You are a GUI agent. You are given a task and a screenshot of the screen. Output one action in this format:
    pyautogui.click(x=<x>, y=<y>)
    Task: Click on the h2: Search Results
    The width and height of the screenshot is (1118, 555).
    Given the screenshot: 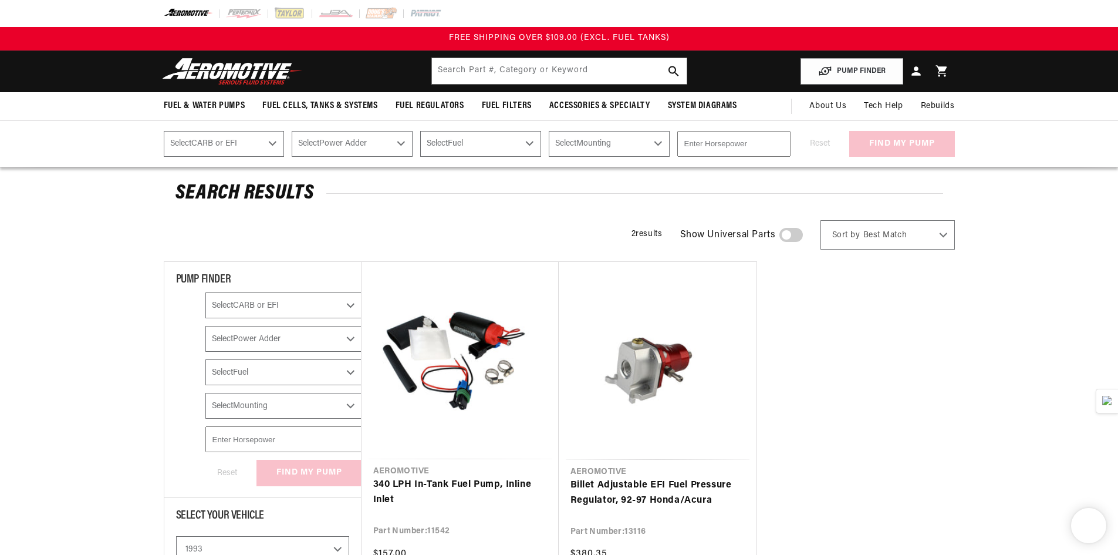 What is the action you would take?
    pyautogui.click(x=559, y=194)
    